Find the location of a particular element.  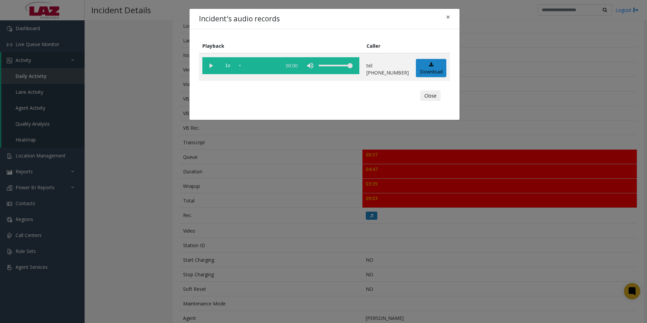

a: Download is located at coordinates (431, 68).